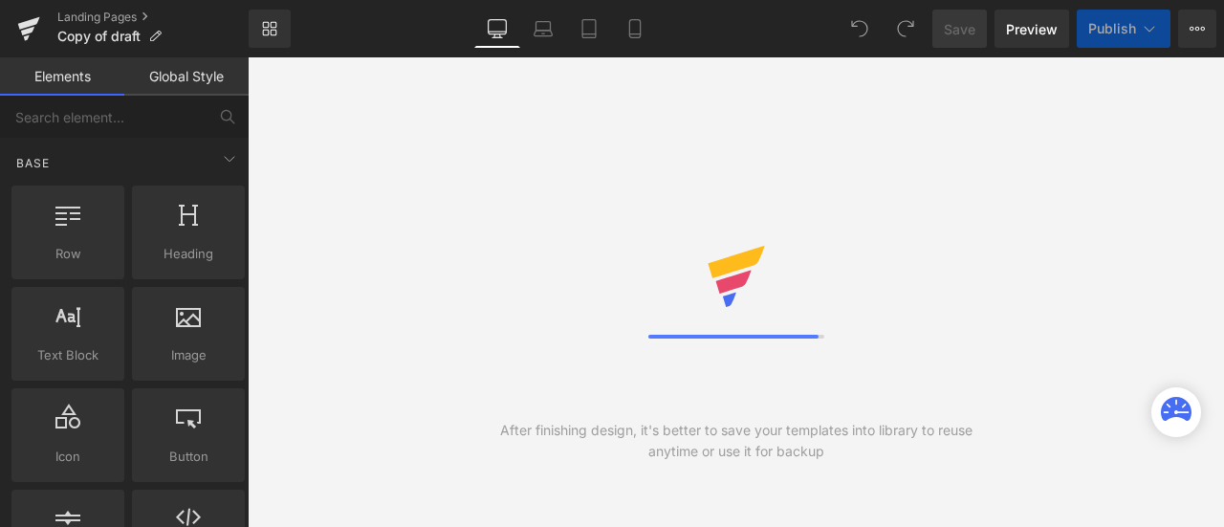  What do you see at coordinates (635, 29) in the screenshot?
I see `a: Mobile` at bounding box center [635, 29].